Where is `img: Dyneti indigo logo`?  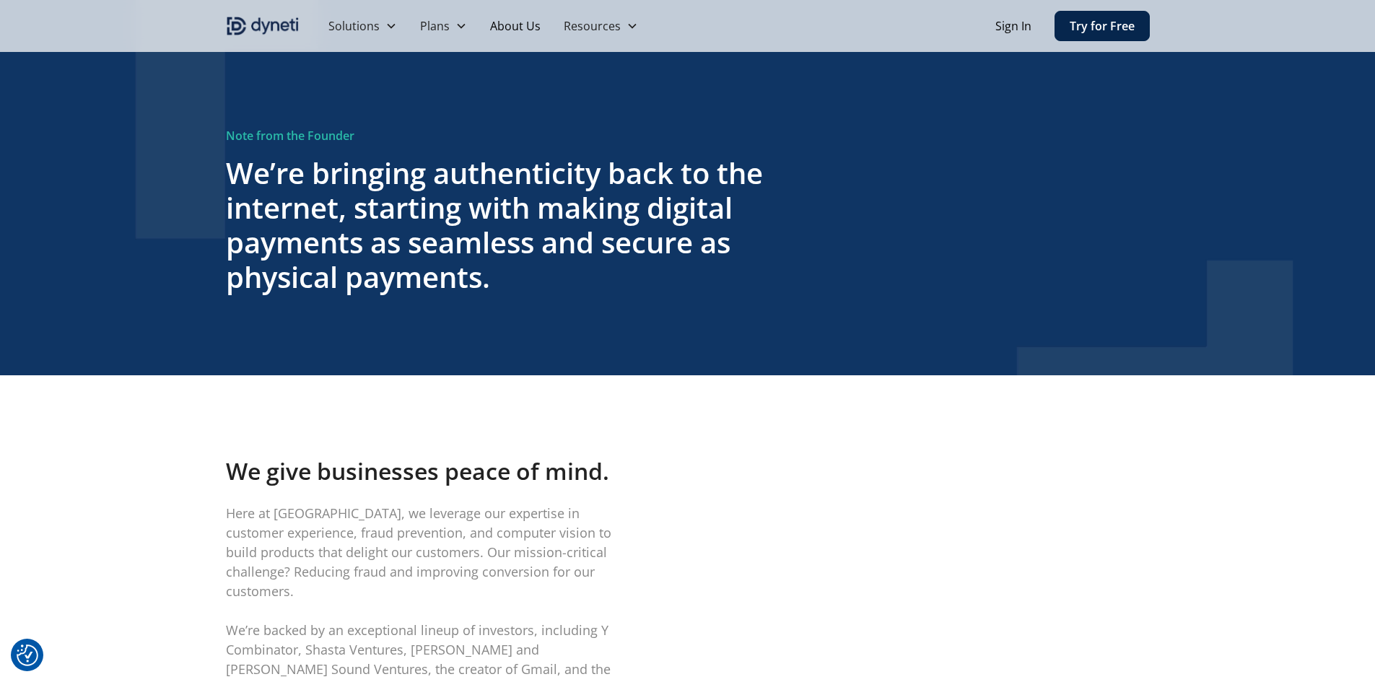
img: Dyneti indigo logo is located at coordinates (263, 26).